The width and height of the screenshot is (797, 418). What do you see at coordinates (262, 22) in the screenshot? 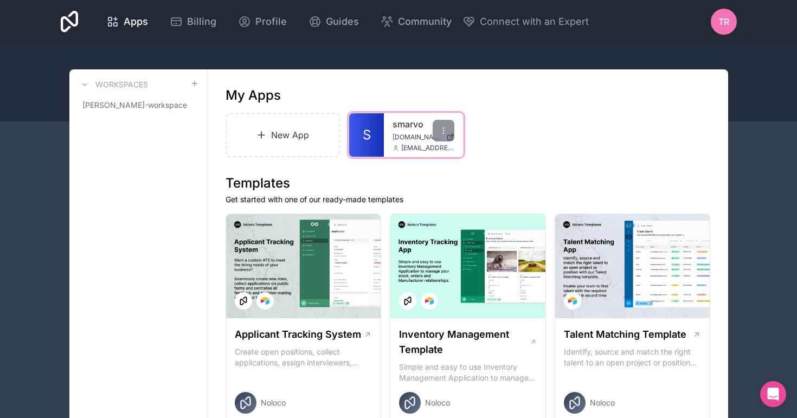
I see `a: Profile` at bounding box center [262, 22].